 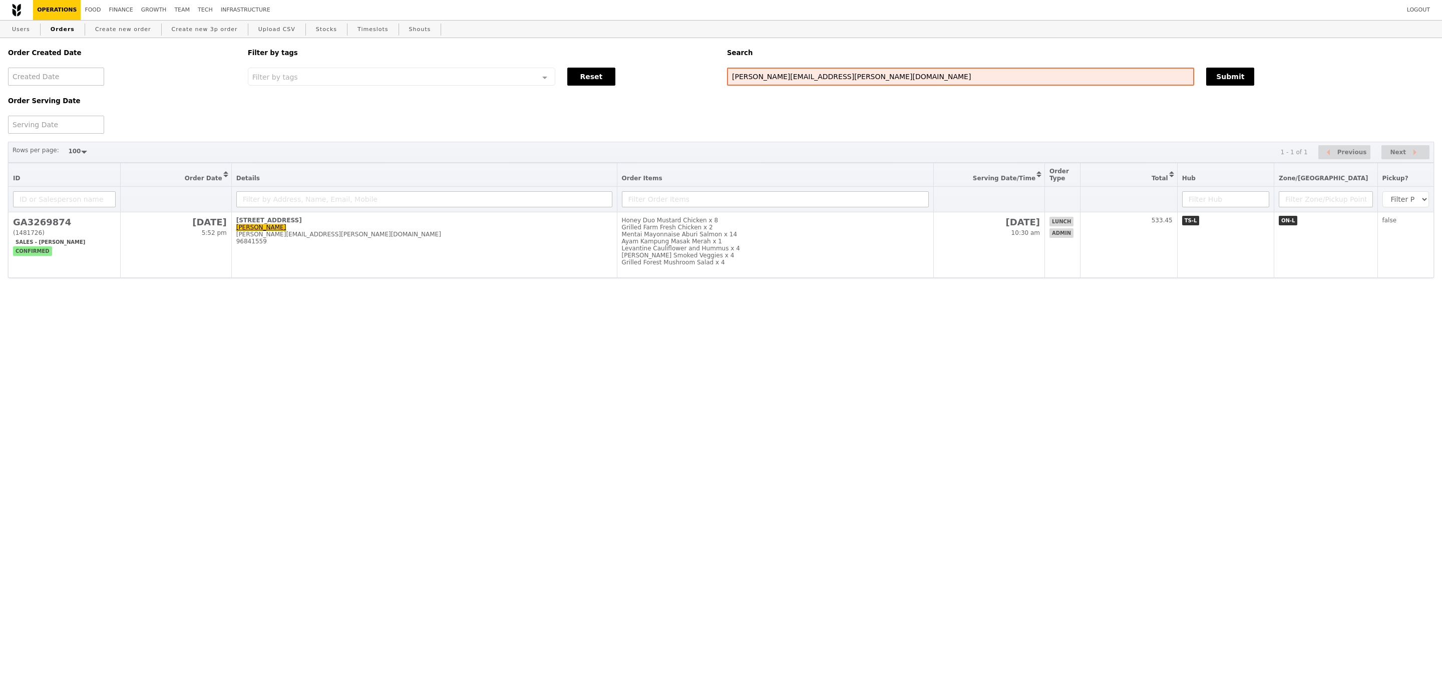 I want to click on a: Create new 3p order, so click(x=205, y=30).